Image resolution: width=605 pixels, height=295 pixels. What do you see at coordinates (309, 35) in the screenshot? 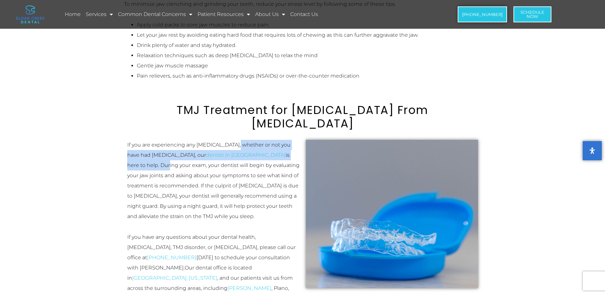
I see `li: Let your jaw rest by avoiding eating hard food that requires lots of chewing as this can further ...` at bounding box center [309, 35].